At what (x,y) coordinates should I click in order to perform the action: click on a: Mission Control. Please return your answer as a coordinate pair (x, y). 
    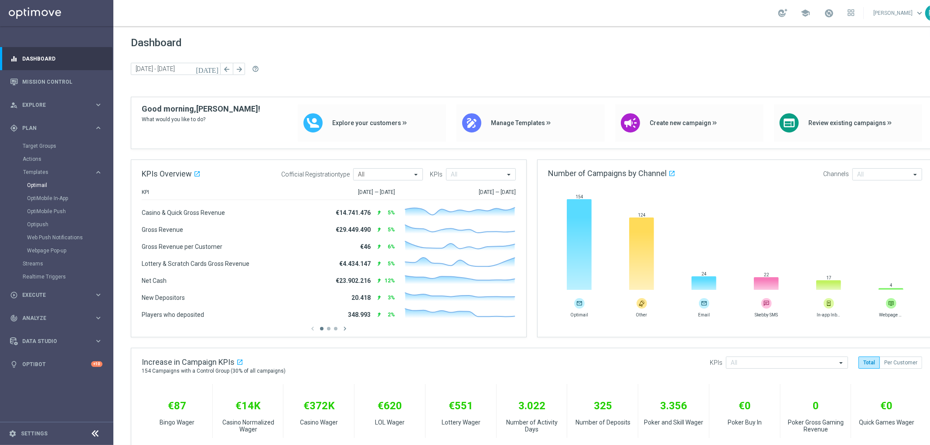
    Looking at the image, I should click on (62, 82).